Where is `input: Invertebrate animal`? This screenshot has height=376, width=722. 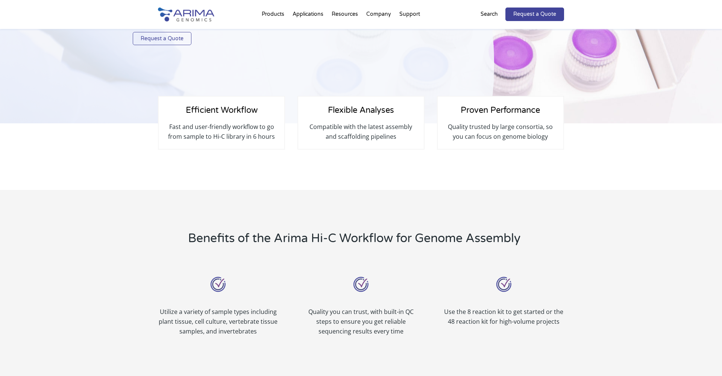
input: Invertebrate animal is located at coordinates (4, 188).